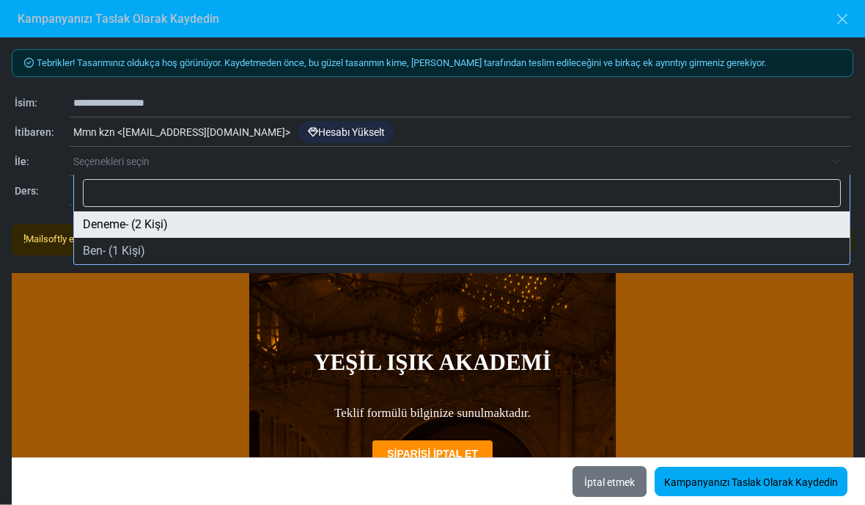 The image size is (865, 505). I want to click on font: Mmn kzn <, so click(98, 132).